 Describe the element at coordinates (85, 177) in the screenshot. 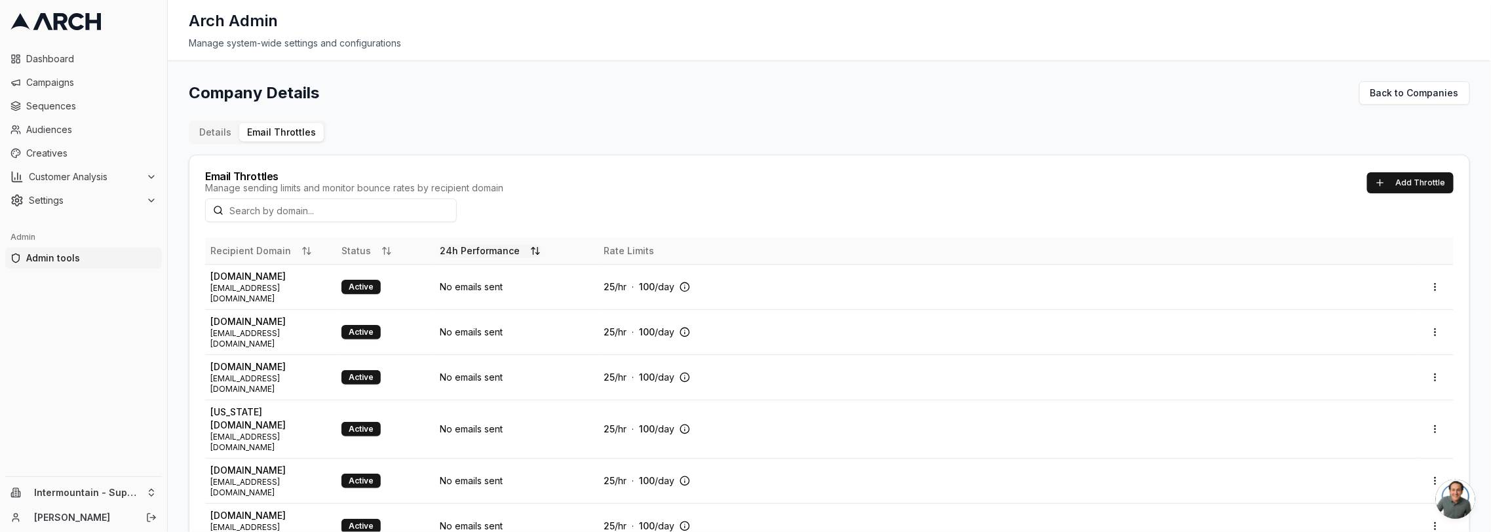

I see `span: Customer Analysis` at that location.